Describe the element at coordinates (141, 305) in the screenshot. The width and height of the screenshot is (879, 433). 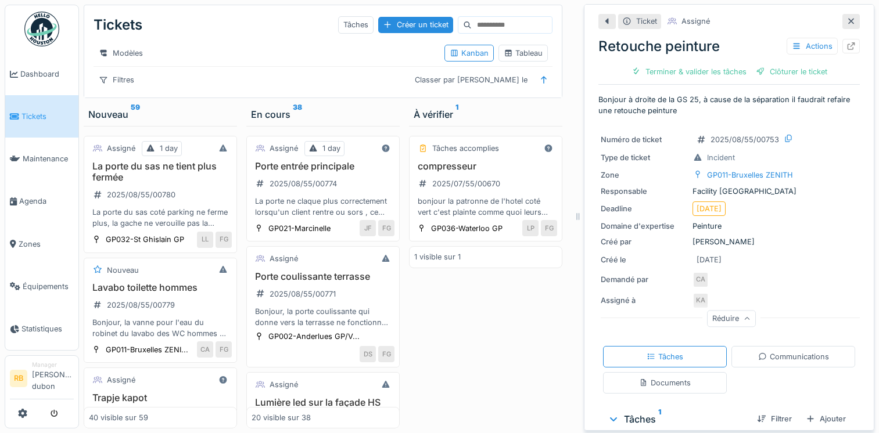
I see `div: 2025/08/55/00779` at that location.